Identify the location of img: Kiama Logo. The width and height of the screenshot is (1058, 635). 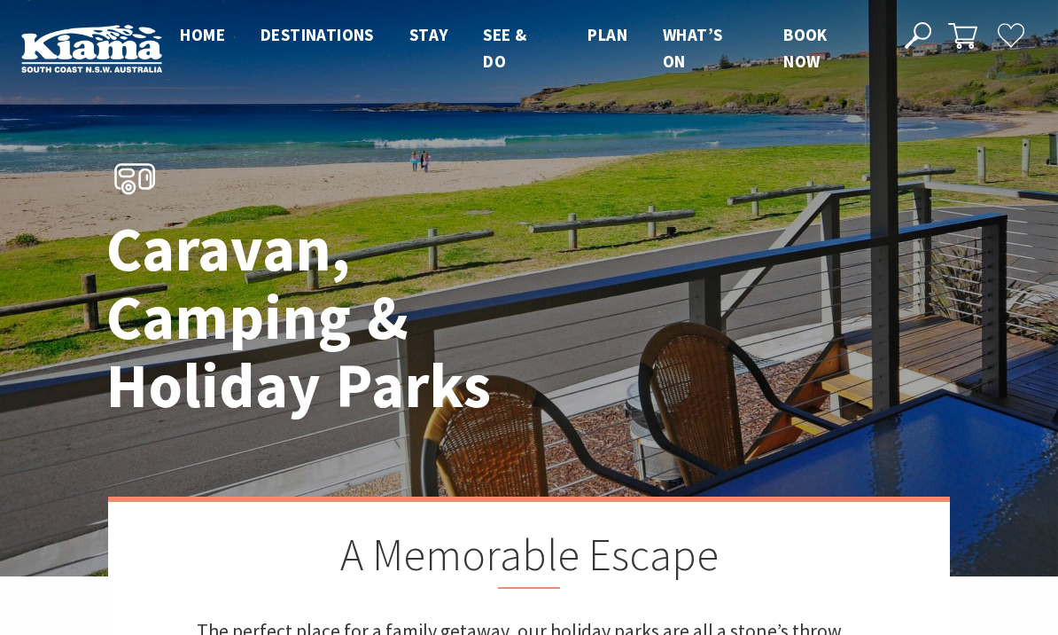
(91, 48).